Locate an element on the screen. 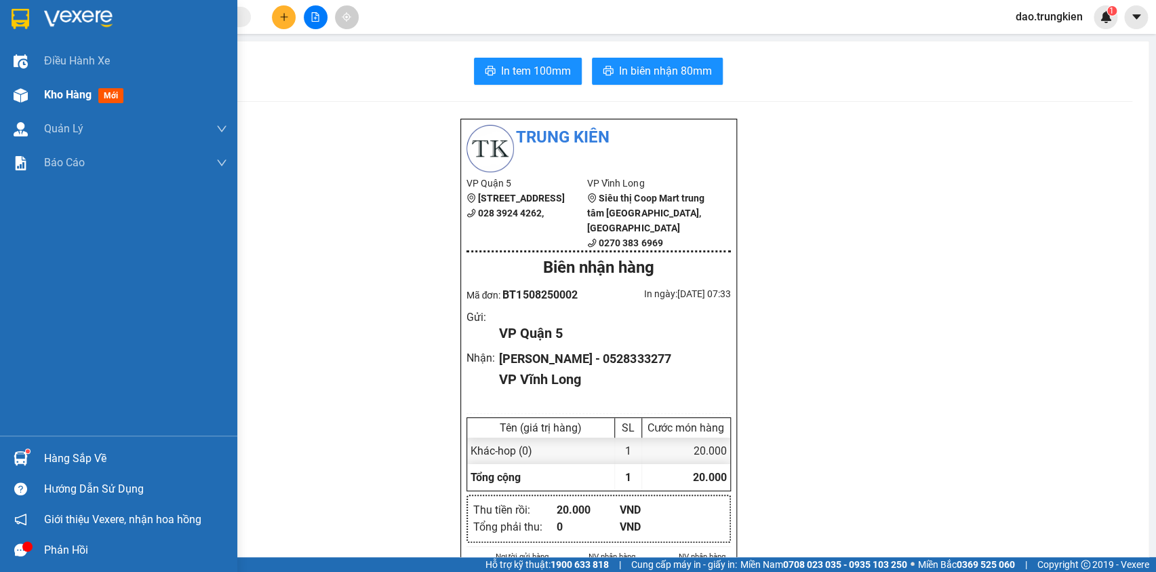  span: mới is located at coordinates (111, 96).